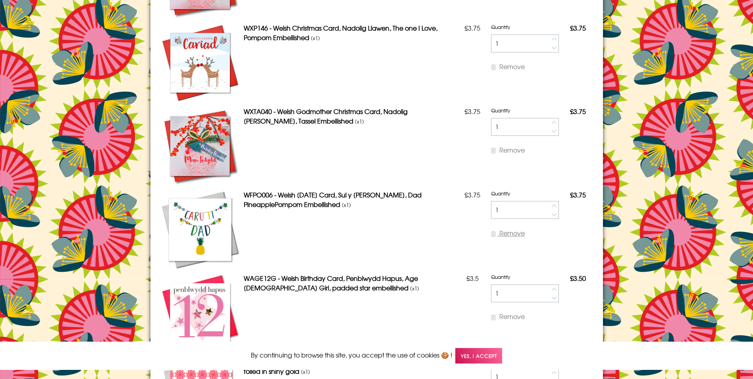 This screenshot has height=379, width=753. What do you see at coordinates (200, 146) in the screenshot?
I see `img: Welsh Godmother Christmas Card, Nadolig Llawen Mam Fedydd, Tassel Embellished` at bounding box center [200, 146].